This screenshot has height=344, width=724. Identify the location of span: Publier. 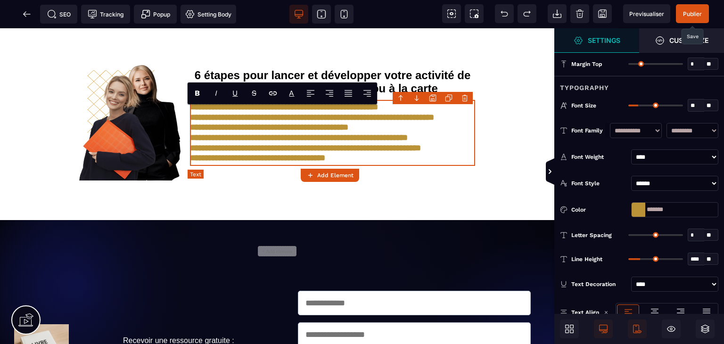
(692, 14).